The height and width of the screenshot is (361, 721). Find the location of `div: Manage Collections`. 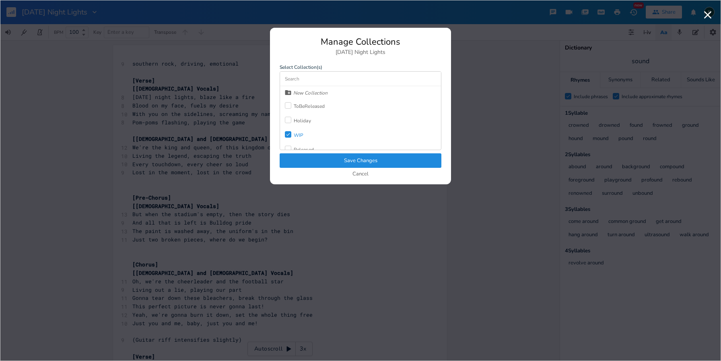

div: Manage Collections is located at coordinates (360, 42).